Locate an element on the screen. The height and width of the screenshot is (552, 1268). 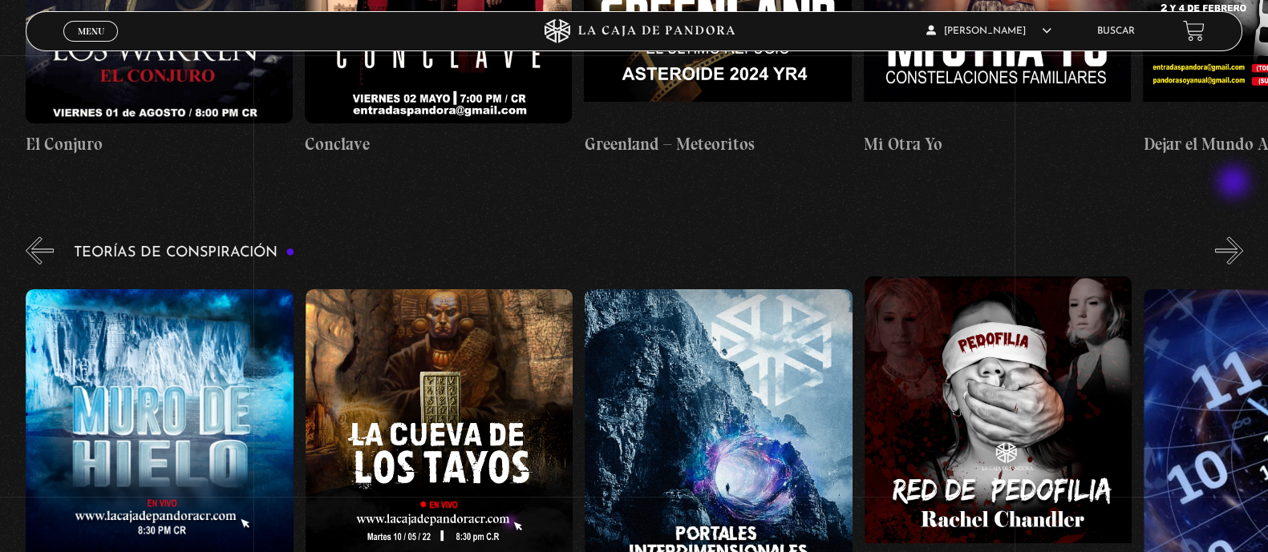
a: Buscar is located at coordinates (1115, 31).